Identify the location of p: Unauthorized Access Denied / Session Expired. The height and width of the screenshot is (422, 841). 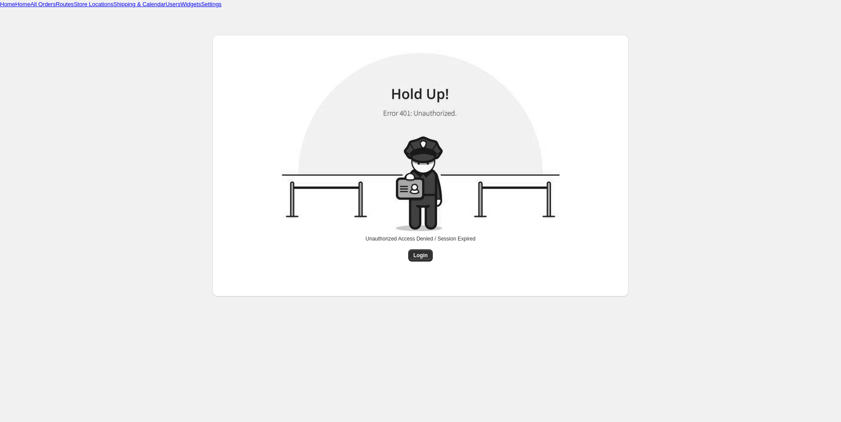
(420, 239).